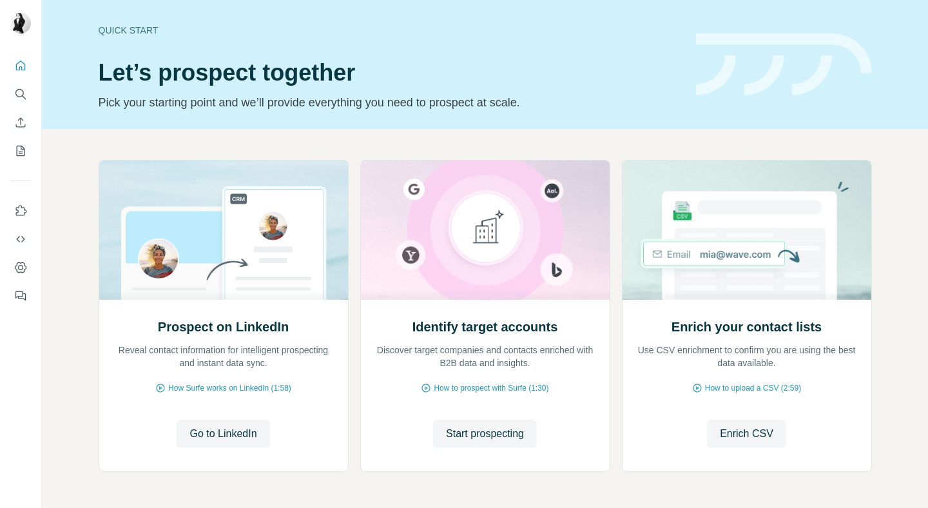 The width and height of the screenshot is (928, 508). What do you see at coordinates (747, 356) in the screenshot?
I see `p: Use CSV enrichment to confirm you are using the best data available.` at bounding box center [747, 356].